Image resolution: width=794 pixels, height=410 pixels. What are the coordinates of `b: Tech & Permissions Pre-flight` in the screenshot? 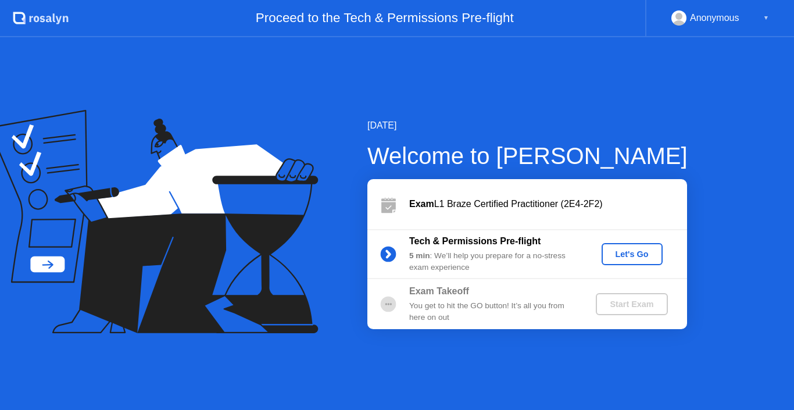 It's located at (475, 241).